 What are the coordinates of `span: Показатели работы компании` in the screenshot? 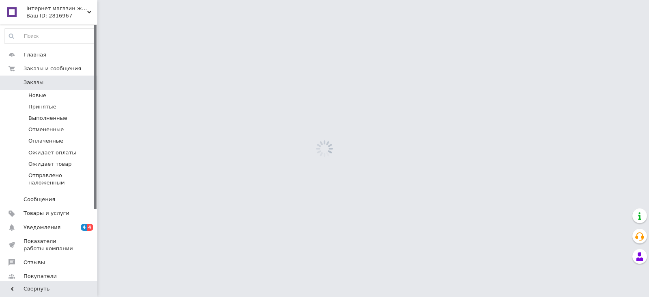 It's located at (49, 245).